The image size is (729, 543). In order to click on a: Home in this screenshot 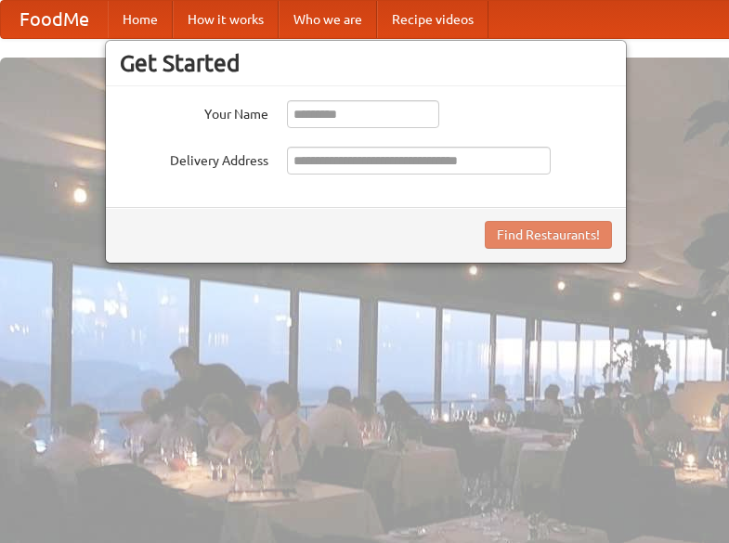, I will do `click(140, 20)`.